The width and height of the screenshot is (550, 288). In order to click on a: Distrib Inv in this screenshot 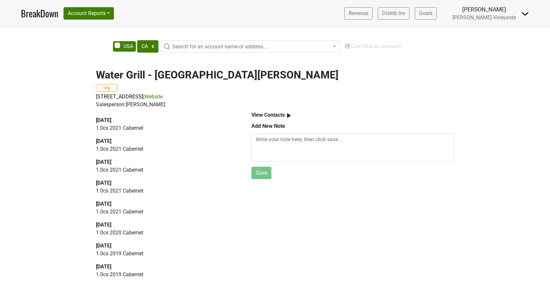, I will do `click(393, 13)`.